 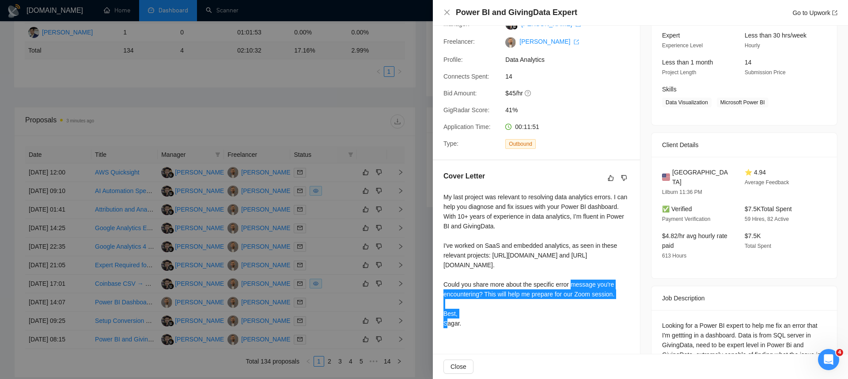 I want to click on span: Data Visualization, so click(x=687, y=103).